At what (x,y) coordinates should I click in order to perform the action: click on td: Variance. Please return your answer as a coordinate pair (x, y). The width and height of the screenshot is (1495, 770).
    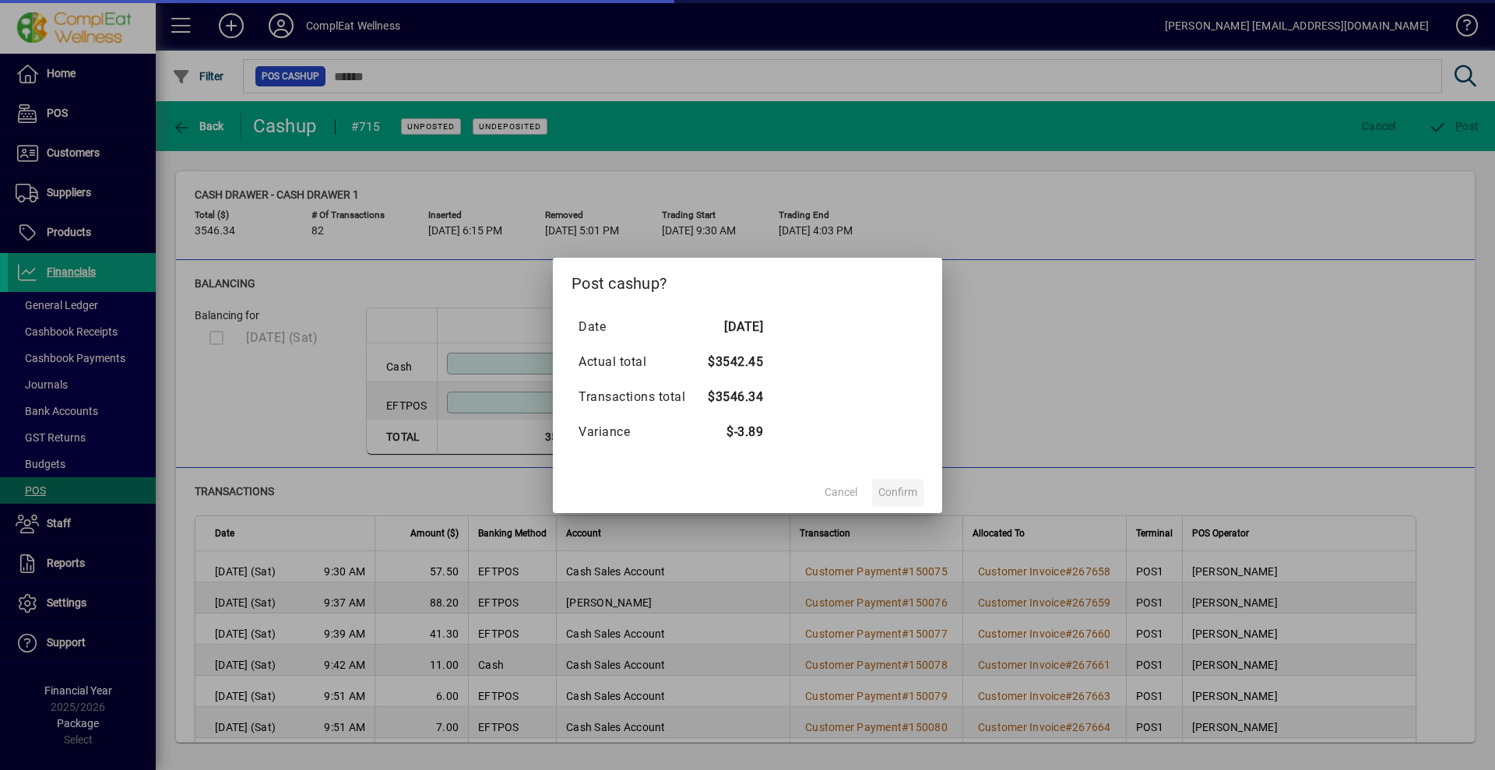
    Looking at the image, I should click on (639, 432).